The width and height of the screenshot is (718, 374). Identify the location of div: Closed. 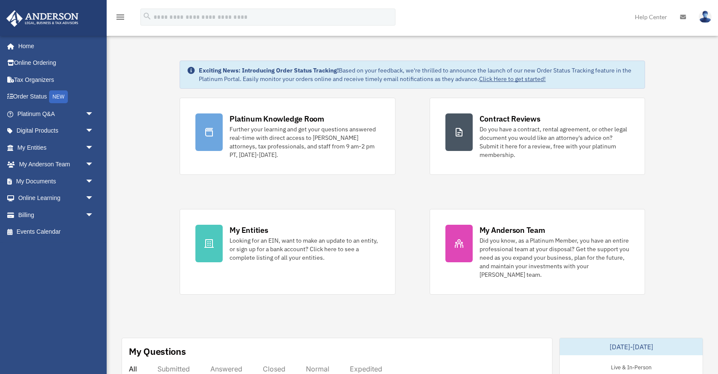
(274, 369).